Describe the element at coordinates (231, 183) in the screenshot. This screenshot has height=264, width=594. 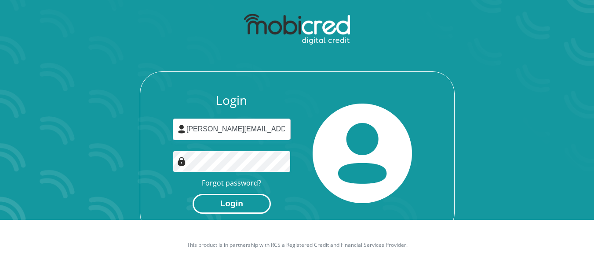
I see `a: Forgot password?` at that location.